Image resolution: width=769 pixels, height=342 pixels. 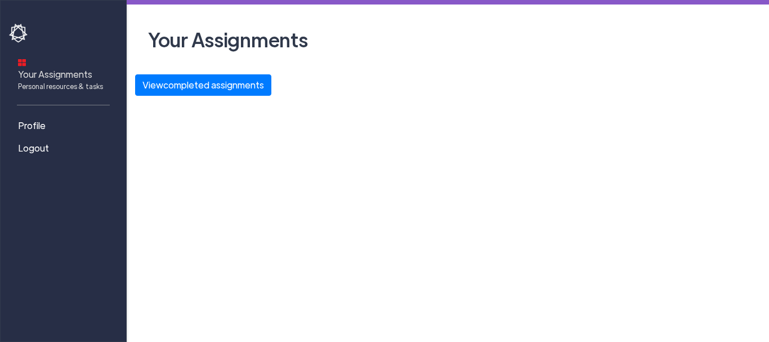 What do you see at coordinates (19, 33) in the screenshot?
I see `img: havoc-shield-logo-white.png` at bounding box center [19, 33].